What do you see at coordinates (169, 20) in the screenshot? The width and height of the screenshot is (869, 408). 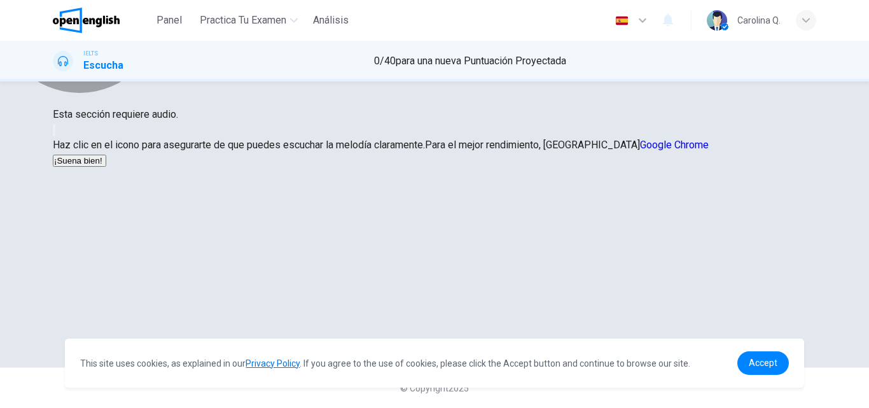 I see `span: Panel` at bounding box center [169, 20].